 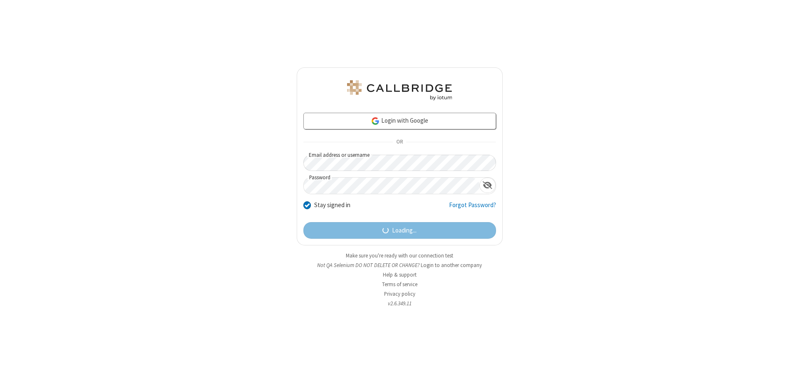 What do you see at coordinates (399, 274) in the screenshot?
I see `a: Help & support` at bounding box center [399, 274].